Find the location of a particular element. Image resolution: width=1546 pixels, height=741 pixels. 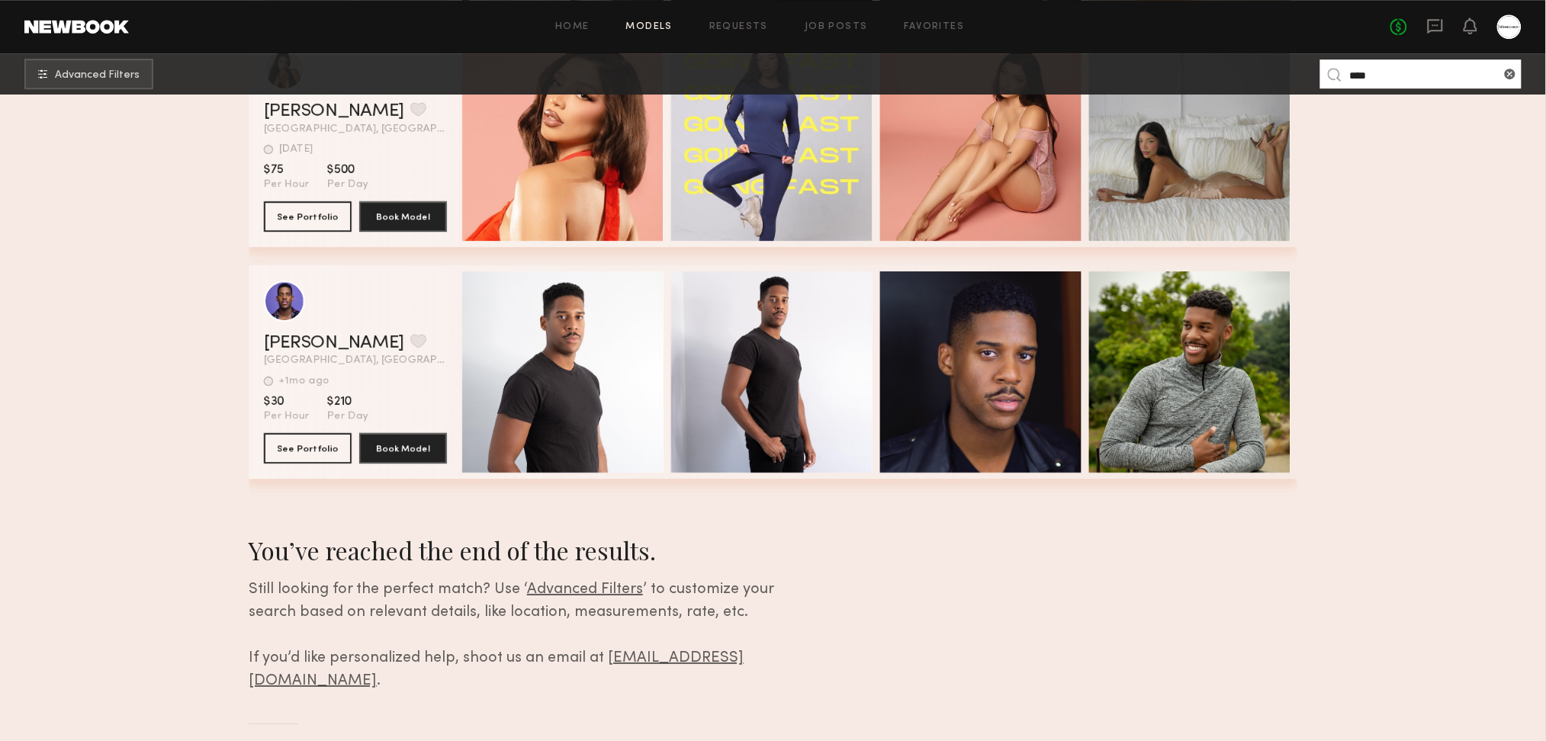

button: Advanced Filters is located at coordinates (88, 74).